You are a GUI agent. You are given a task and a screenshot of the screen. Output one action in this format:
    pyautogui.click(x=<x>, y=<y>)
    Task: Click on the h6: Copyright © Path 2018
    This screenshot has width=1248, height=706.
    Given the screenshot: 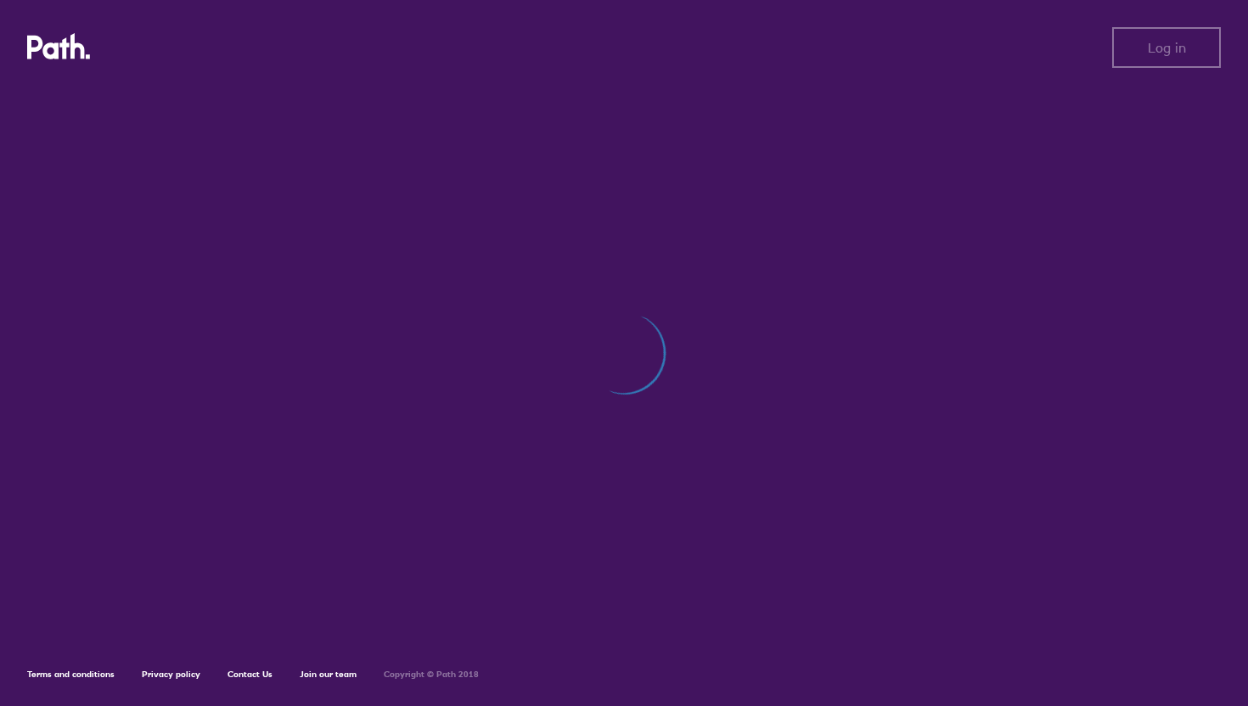 What is the action you would take?
    pyautogui.click(x=431, y=675)
    